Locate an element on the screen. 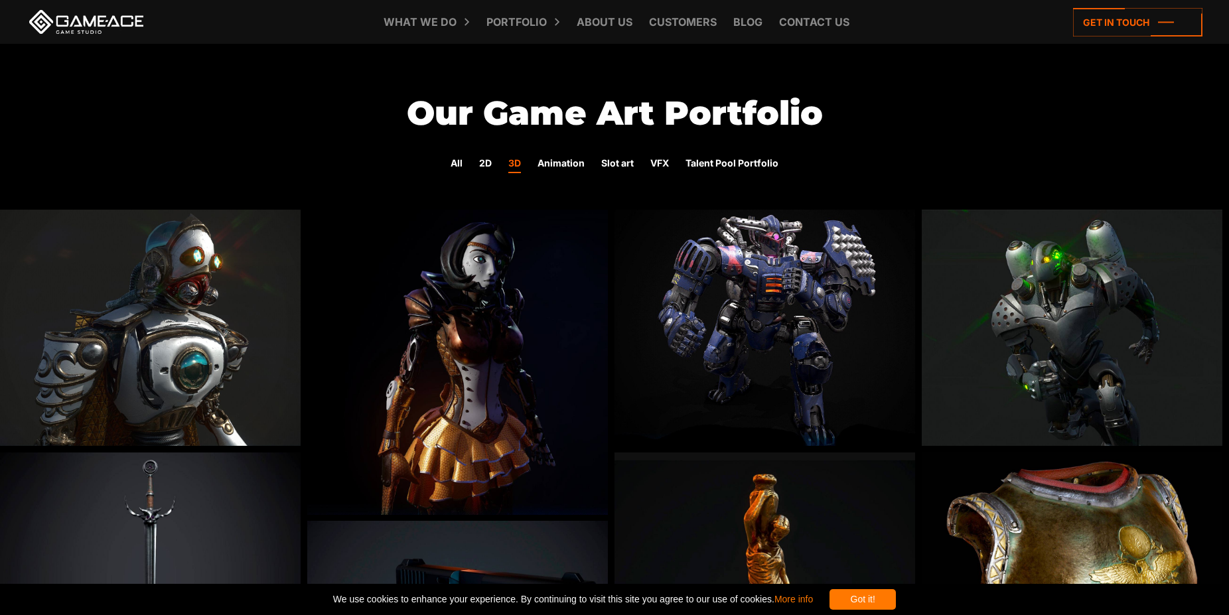  a: 3D is located at coordinates (514, 165).